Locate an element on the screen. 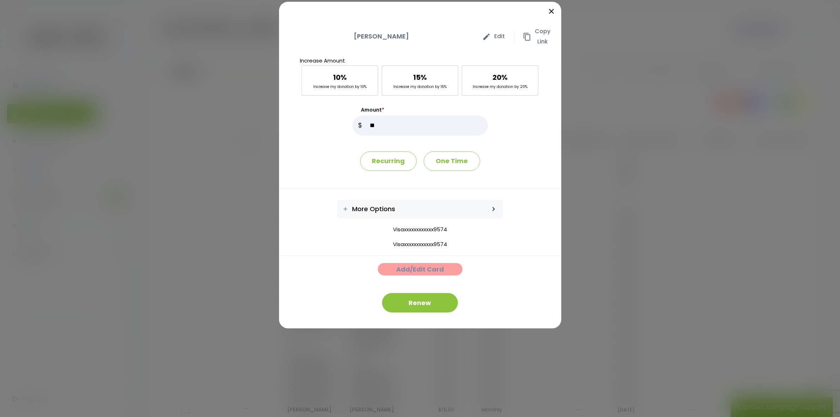  label: Amount is located at coordinates (420, 110).